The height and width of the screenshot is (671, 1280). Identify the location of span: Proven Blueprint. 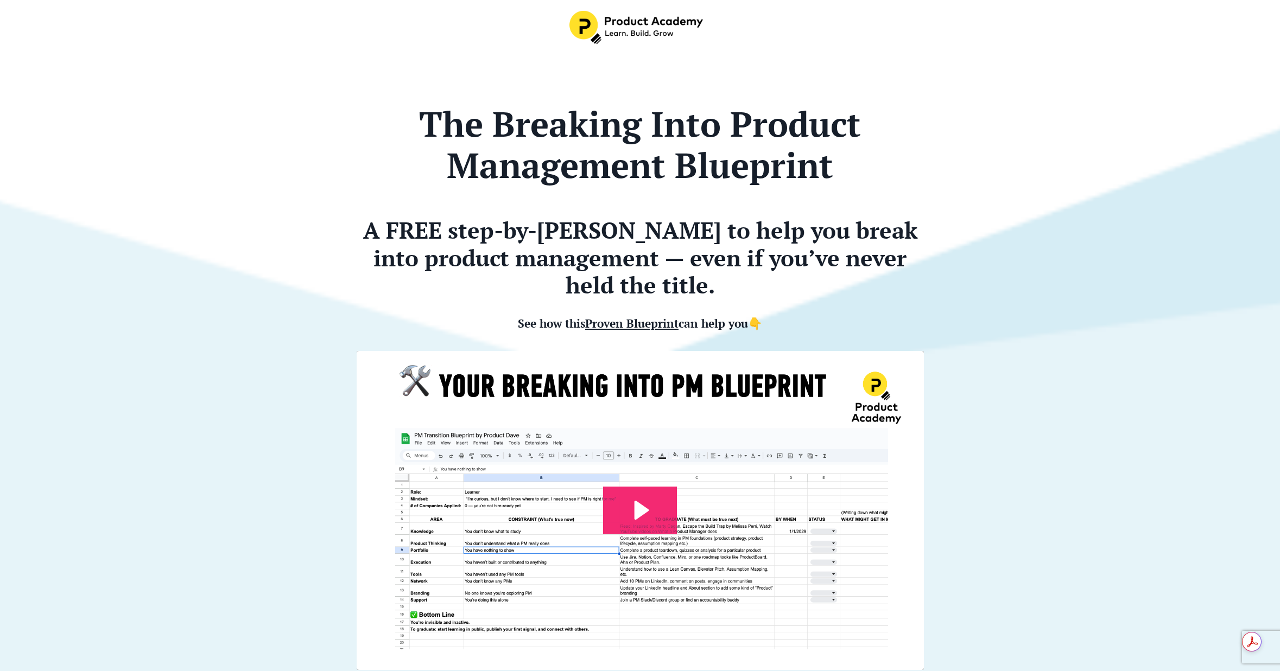
(632, 324).